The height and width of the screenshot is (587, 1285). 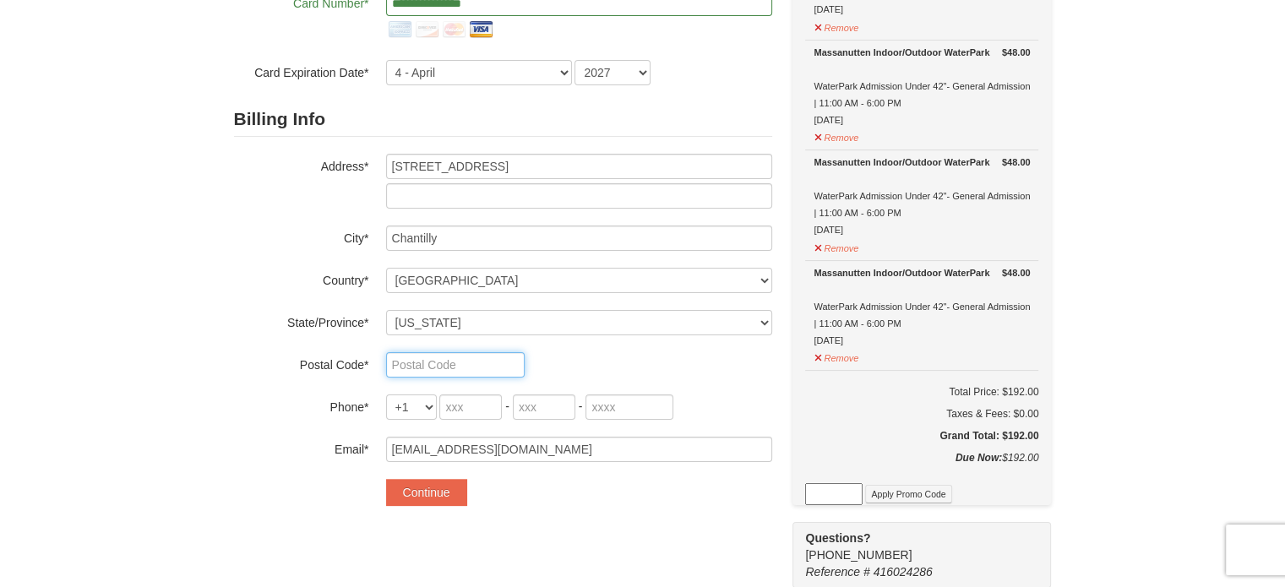 What do you see at coordinates (454, 30) in the screenshot?
I see `img: mastercard.png` at bounding box center [454, 30].